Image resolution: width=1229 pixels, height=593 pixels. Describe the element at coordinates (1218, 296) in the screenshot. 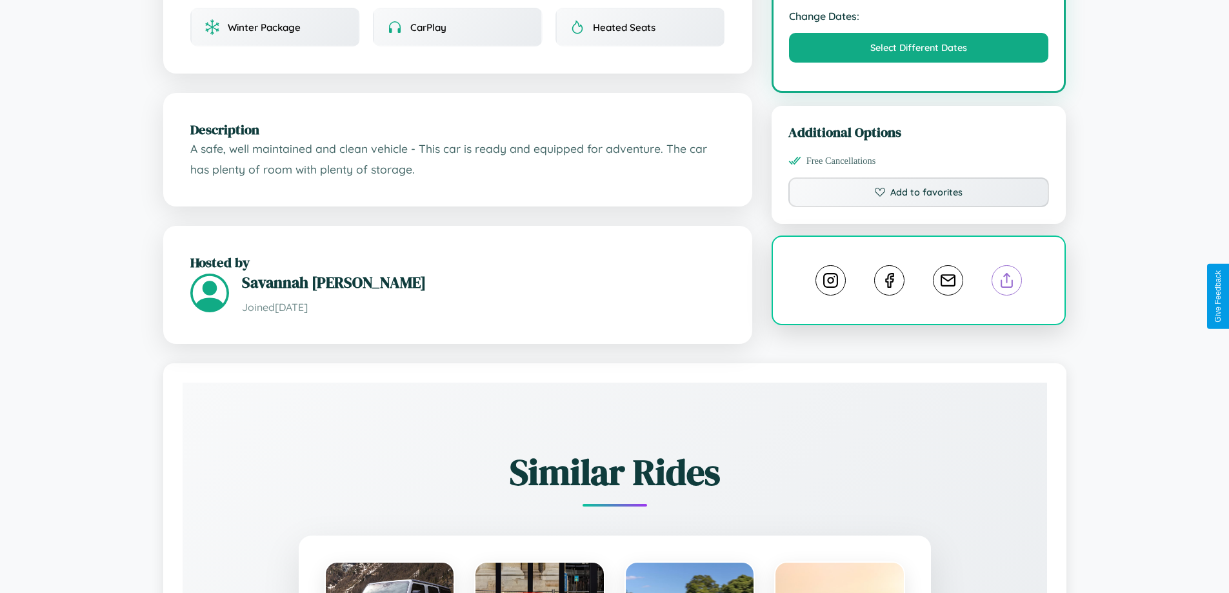

I see `div: Give Feedback` at that location.